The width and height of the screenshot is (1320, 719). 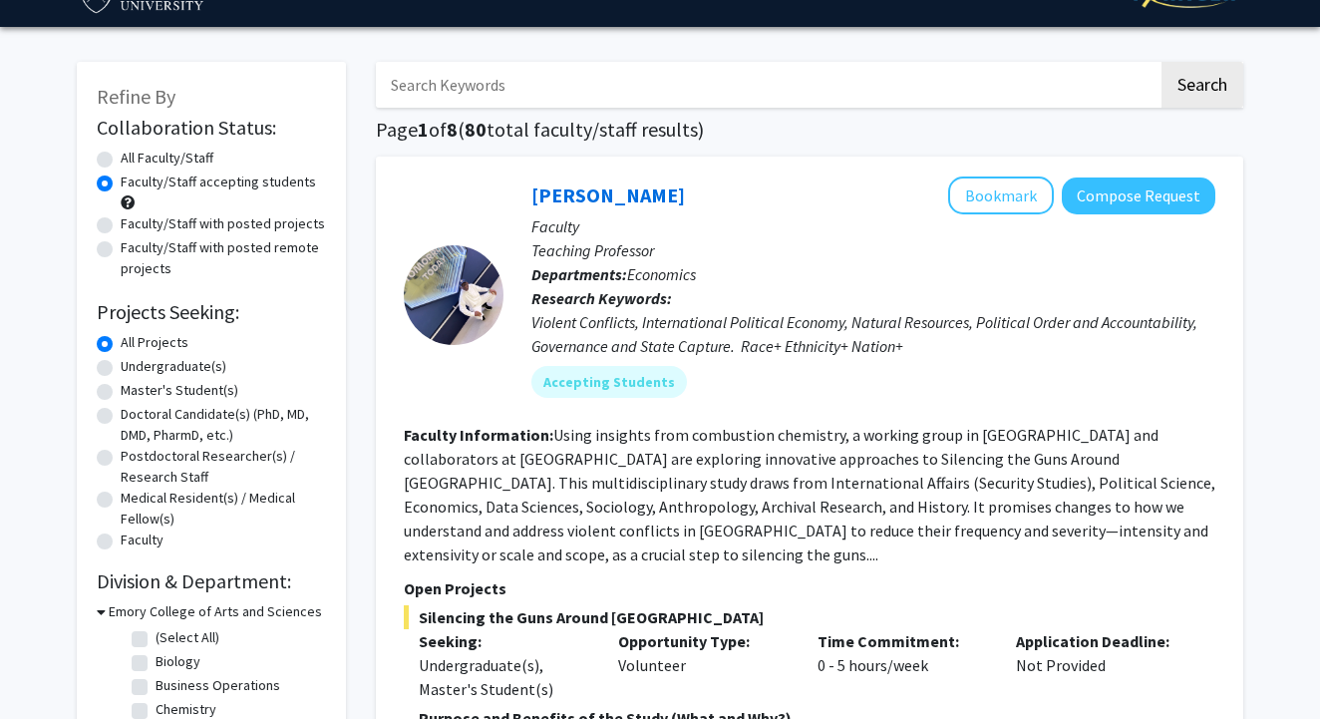 What do you see at coordinates (155, 342) in the screenshot?
I see `label: All Projects` at bounding box center [155, 342].